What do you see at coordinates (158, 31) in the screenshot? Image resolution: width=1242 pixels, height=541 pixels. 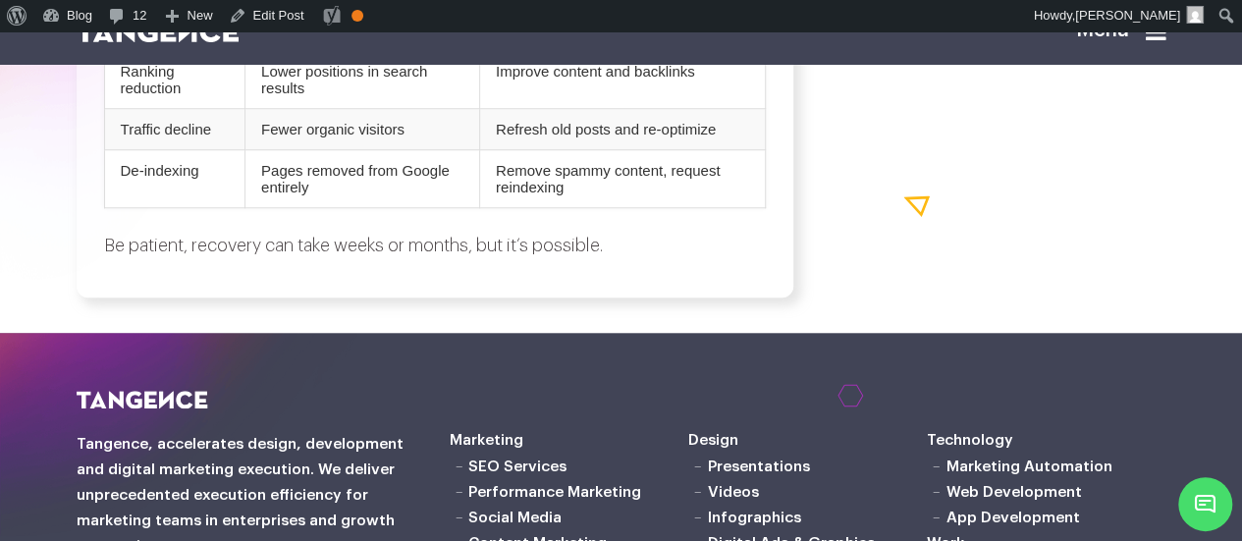 I see `img: logo SVG` at bounding box center [158, 31].